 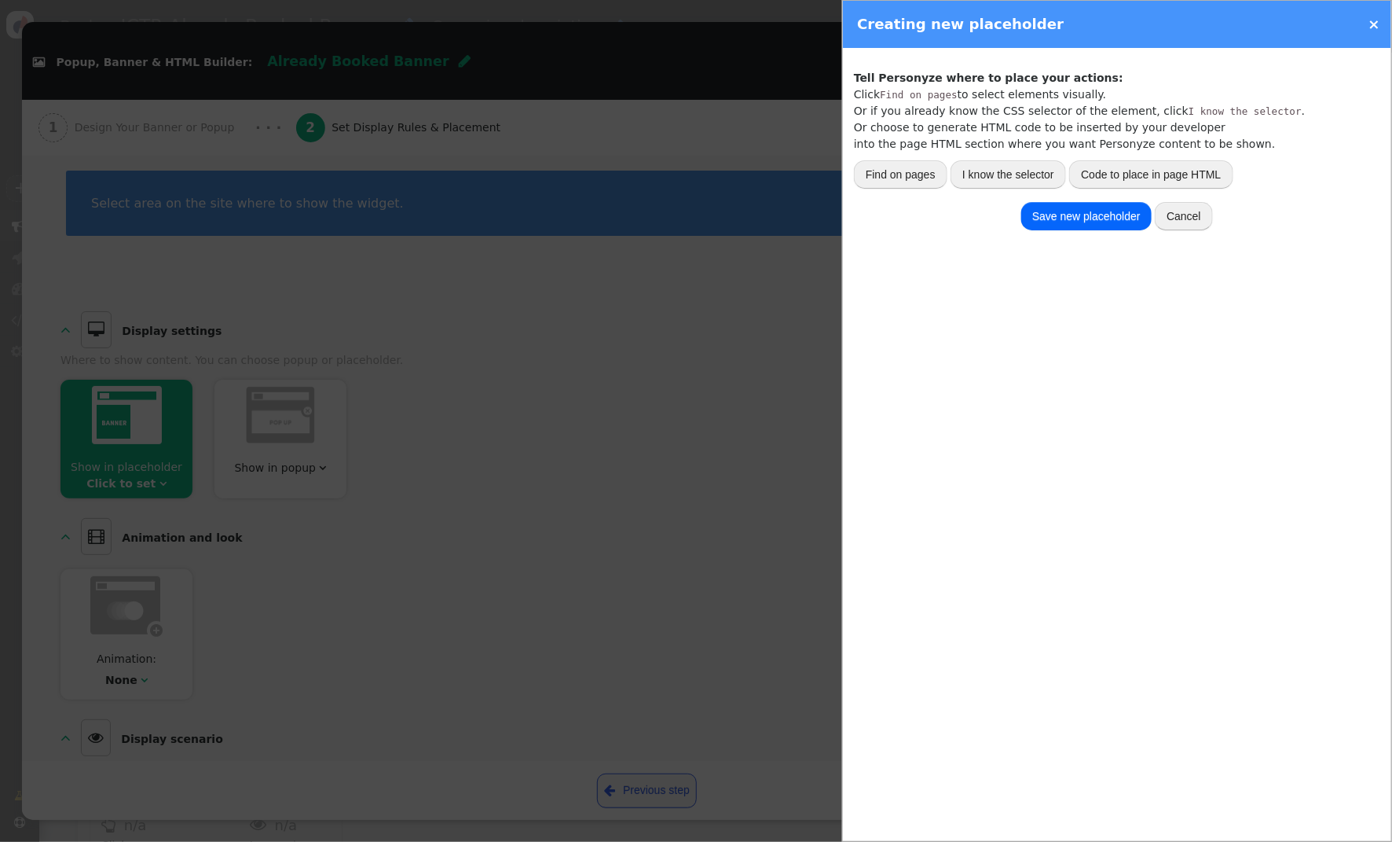 What do you see at coordinates (988, 78) in the screenshot?
I see `b: Tell Personyze where to place your actions:` at bounding box center [988, 78].